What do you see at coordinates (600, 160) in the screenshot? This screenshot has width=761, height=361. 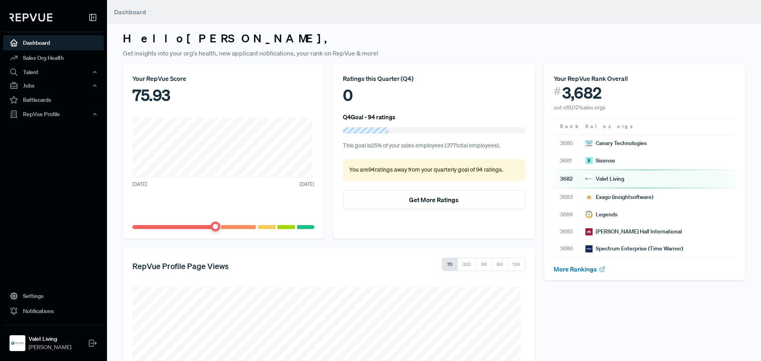 I see `div: Sisense` at bounding box center [600, 160].